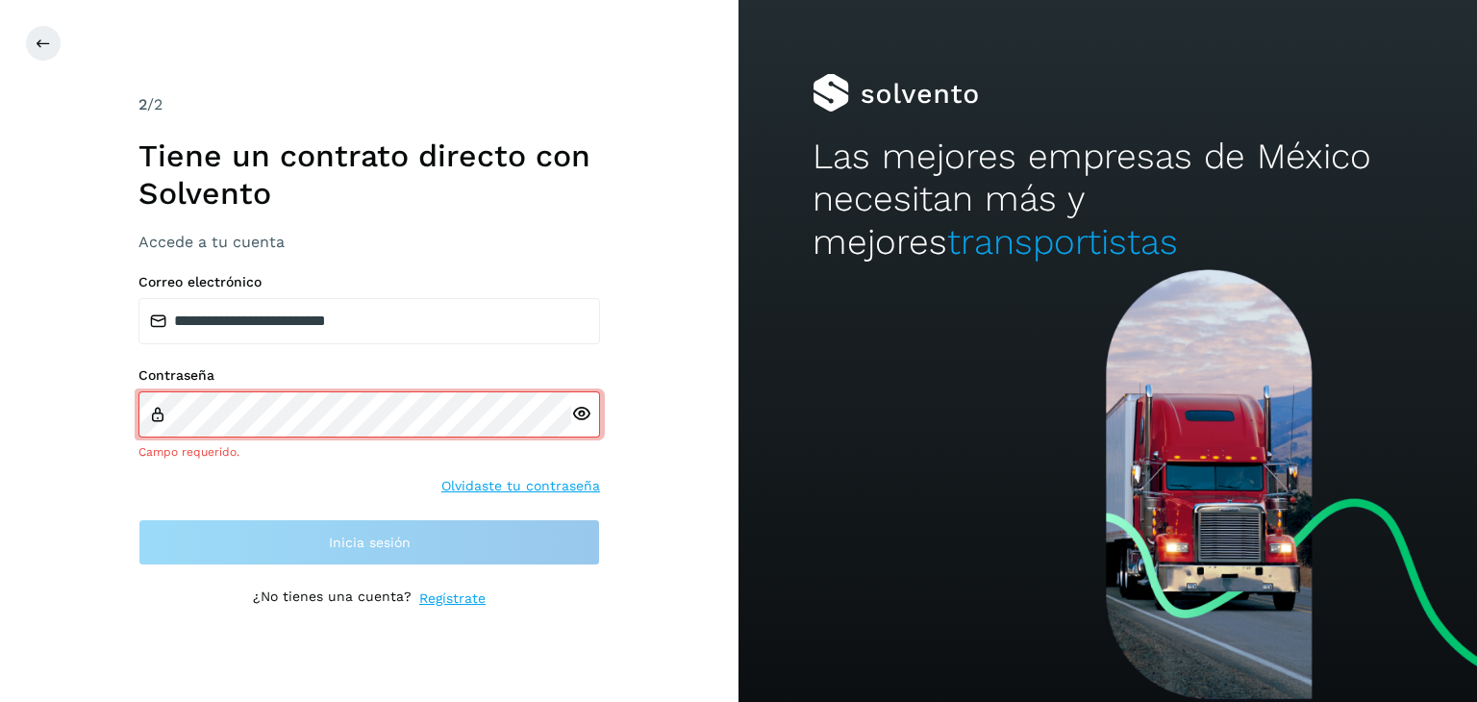  Describe the element at coordinates (369, 174) in the screenshot. I see `h1: Tiene un contrato directo con Solvento` at that location.